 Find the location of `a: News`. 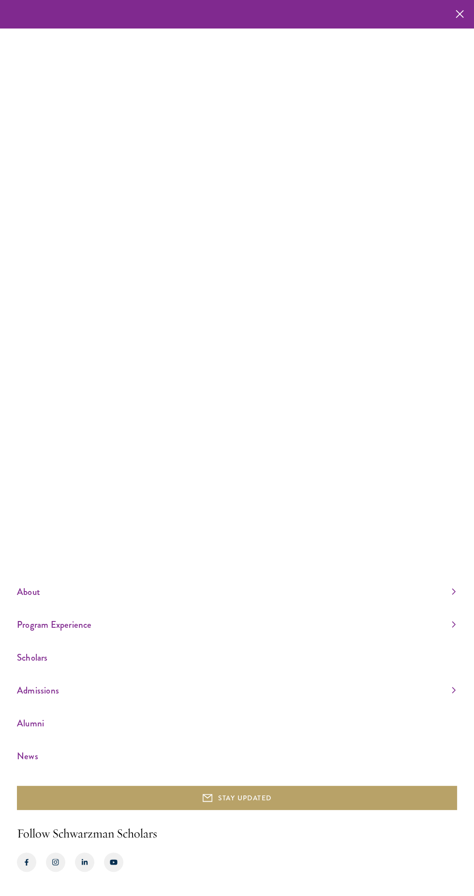

a: News is located at coordinates (236, 756).